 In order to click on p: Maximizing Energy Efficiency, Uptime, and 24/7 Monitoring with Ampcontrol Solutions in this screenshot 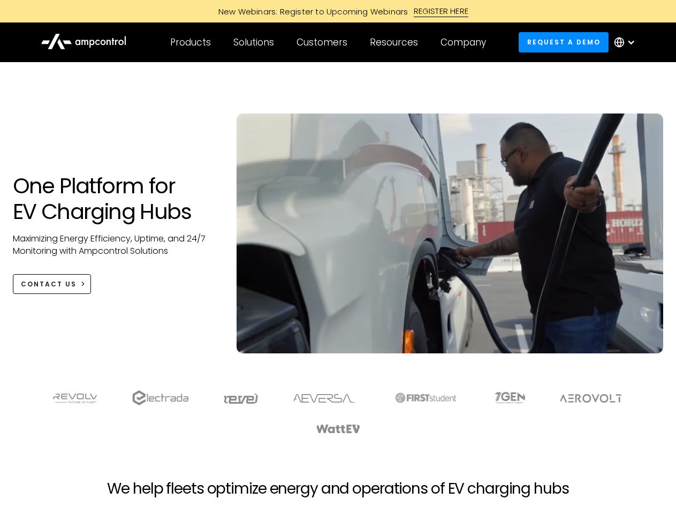, I will do `click(114, 245)`.